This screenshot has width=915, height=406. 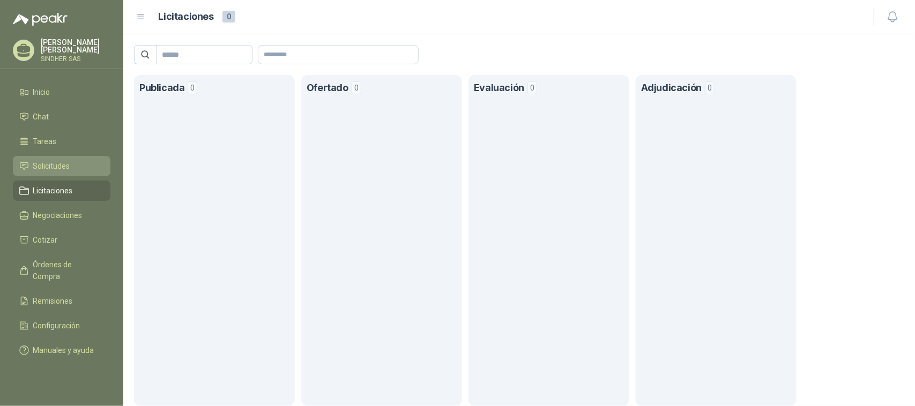 I want to click on p: SINDHER SAS, so click(x=76, y=59).